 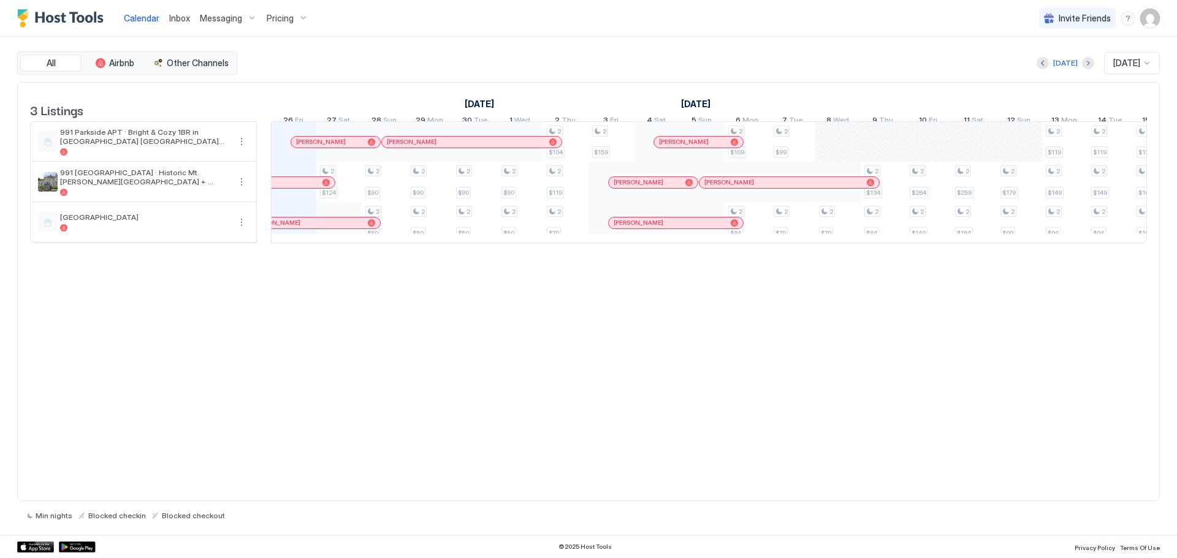 I want to click on span: 12, so click(x=1011, y=121).